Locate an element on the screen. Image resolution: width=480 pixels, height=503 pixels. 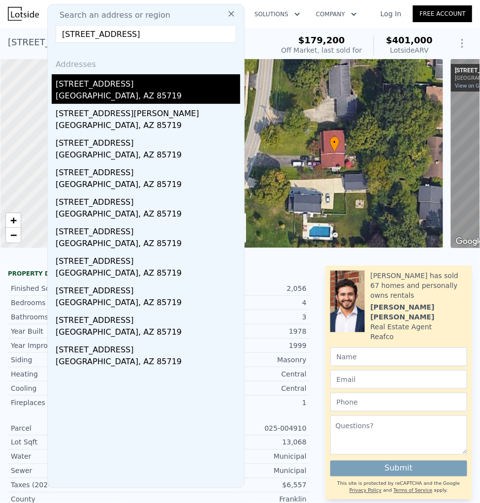
div: Siding is located at coordinates (85, 360).